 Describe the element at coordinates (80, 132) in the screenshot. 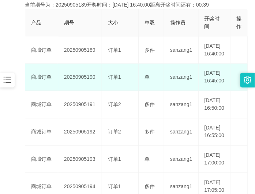

I see `td: 20250905192` at that location.